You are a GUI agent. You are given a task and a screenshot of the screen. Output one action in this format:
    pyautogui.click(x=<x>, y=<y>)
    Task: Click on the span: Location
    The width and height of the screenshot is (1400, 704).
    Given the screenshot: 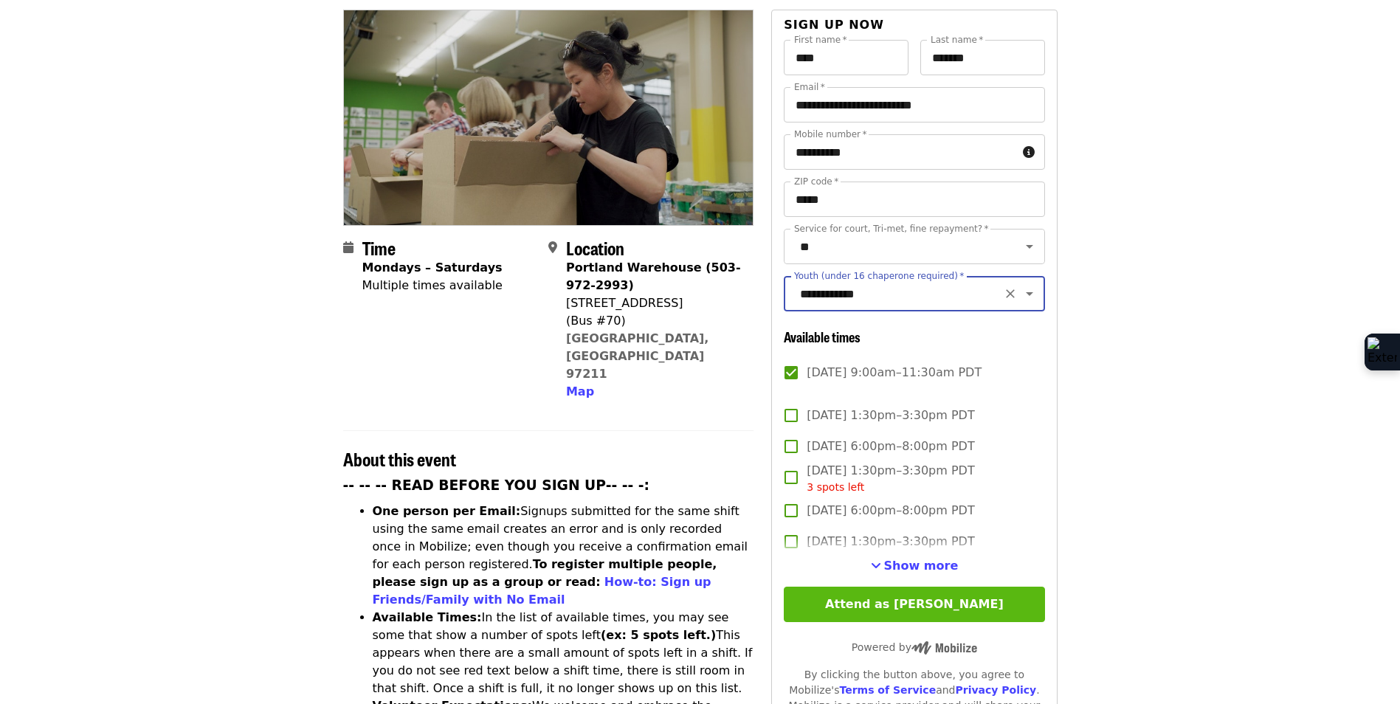 What is the action you would take?
    pyautogui.click(x=595, y=247)
    